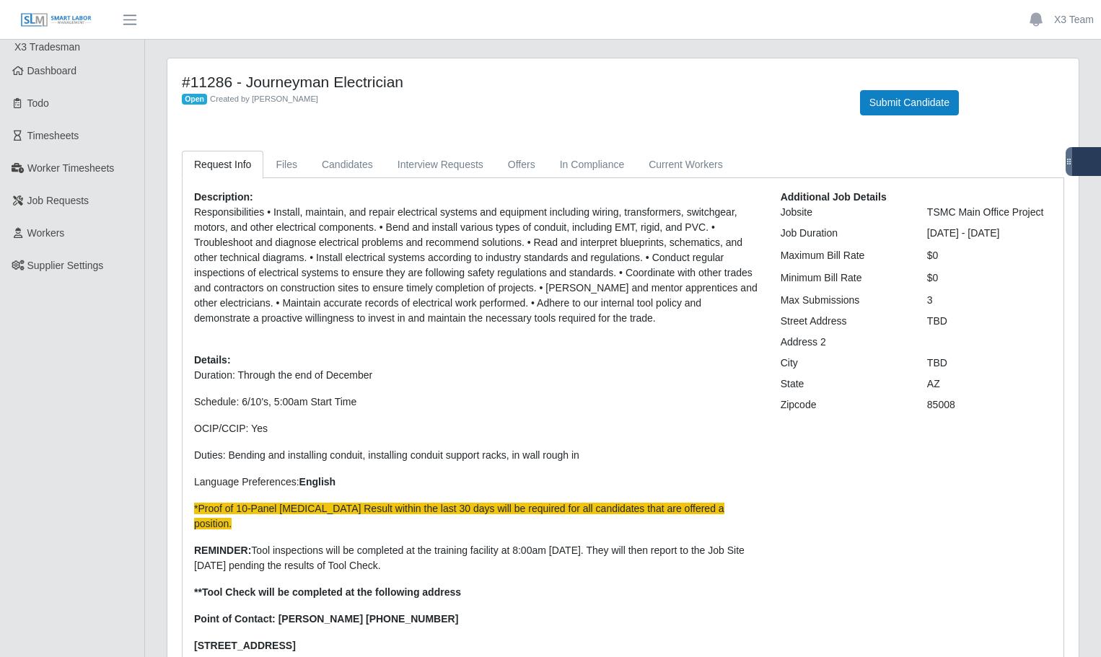 This screenshot has width=1101, height=657. Describe the element at coordinates (286, 164) in the screenshot. I see `a: Files` at that location.